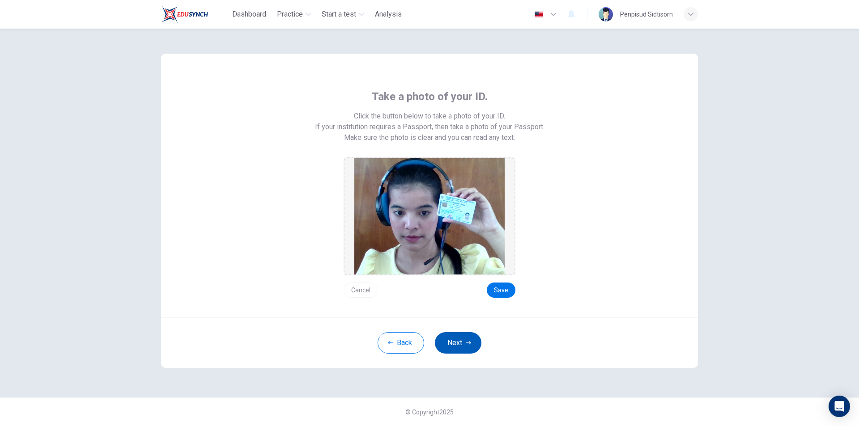 Image resolution: width=859 pixels, height=426 pixels. Describe the element at coordinates (501, 290) in the screenshot. I see `button: Save` at that location.